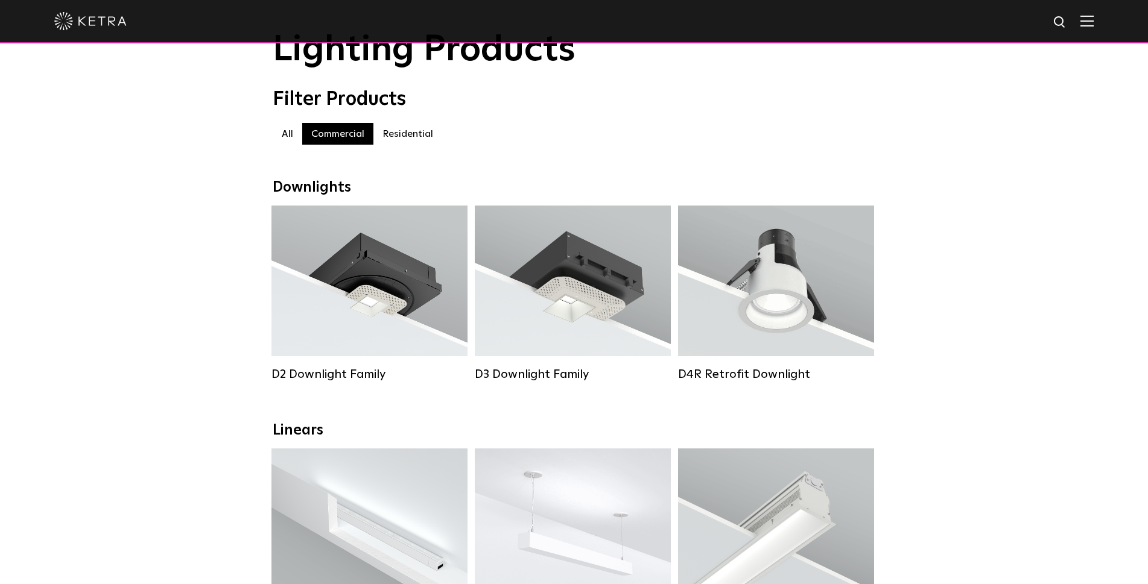 The image size is (1148, 584). I want to click on div: D4R Retrofit Downlight, so click(776, 375).